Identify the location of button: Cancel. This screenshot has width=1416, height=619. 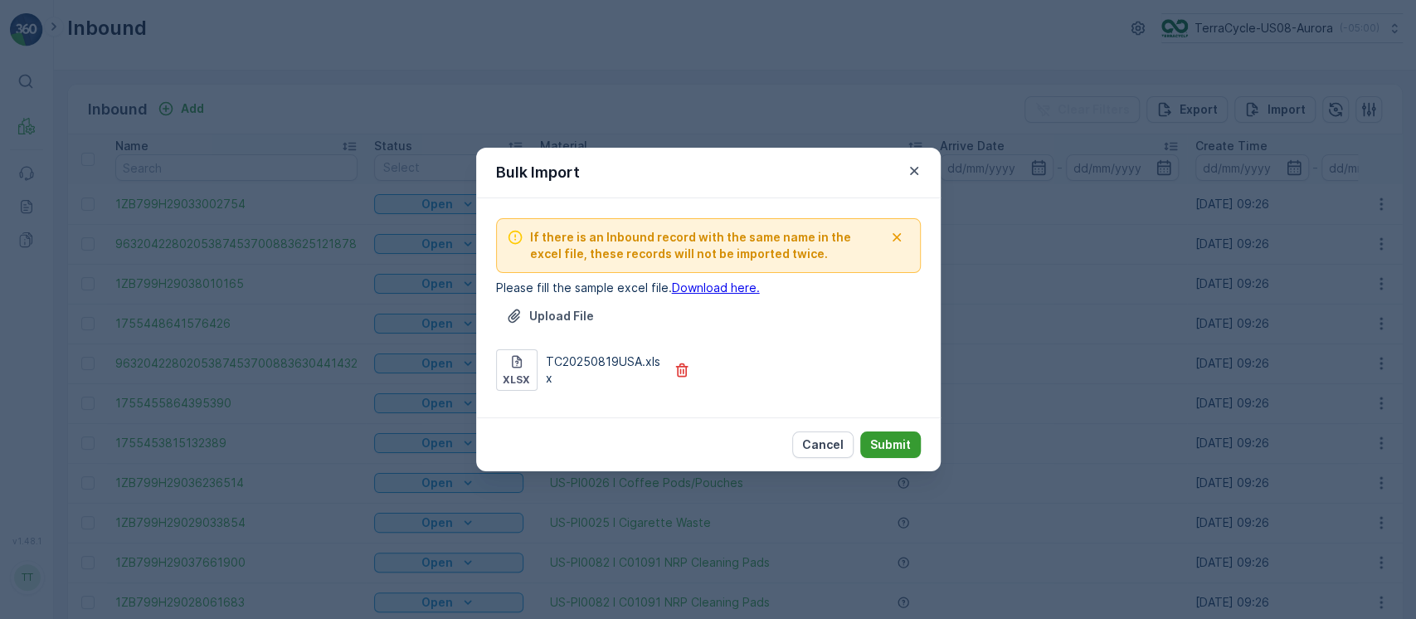
(823, 445).